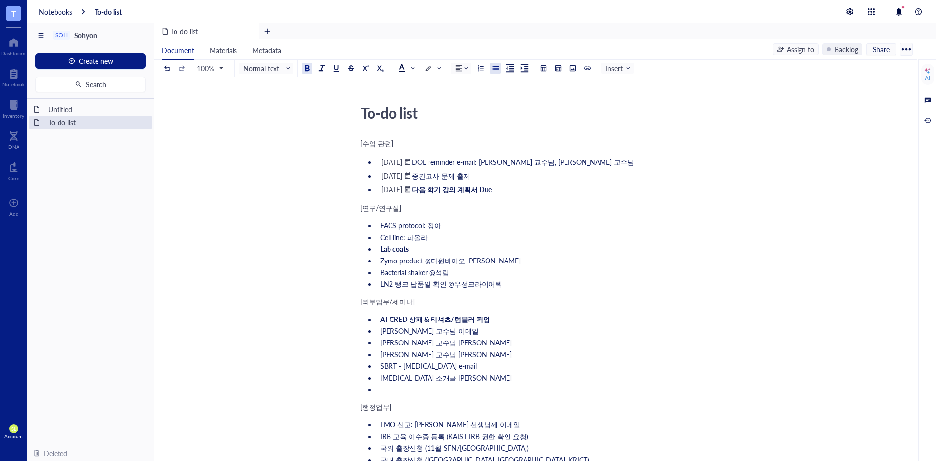 The width and height of the screenshot is (936, 461). Describe the element at coordinates (14, 147) in the screenshot. I see `div: DNA` at that location.